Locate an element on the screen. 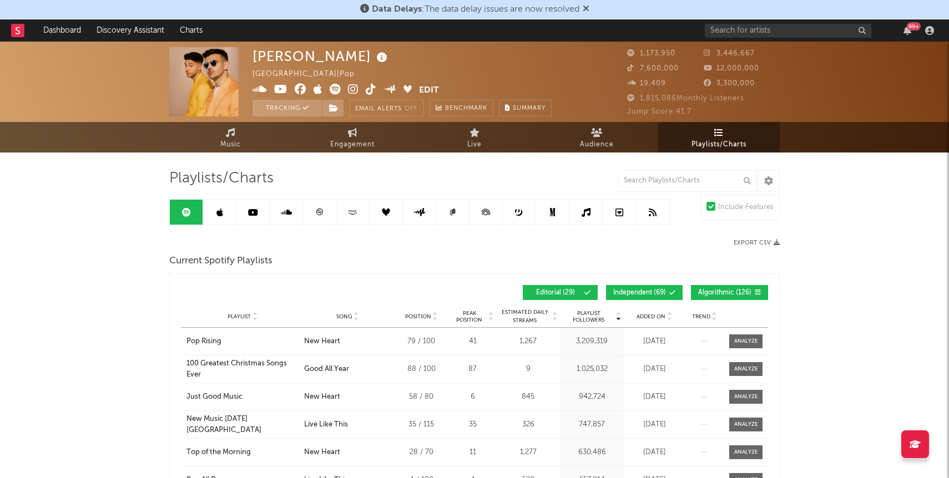 The image size is (949, 478). a: Dashboard is located at coordinates (62, 31).